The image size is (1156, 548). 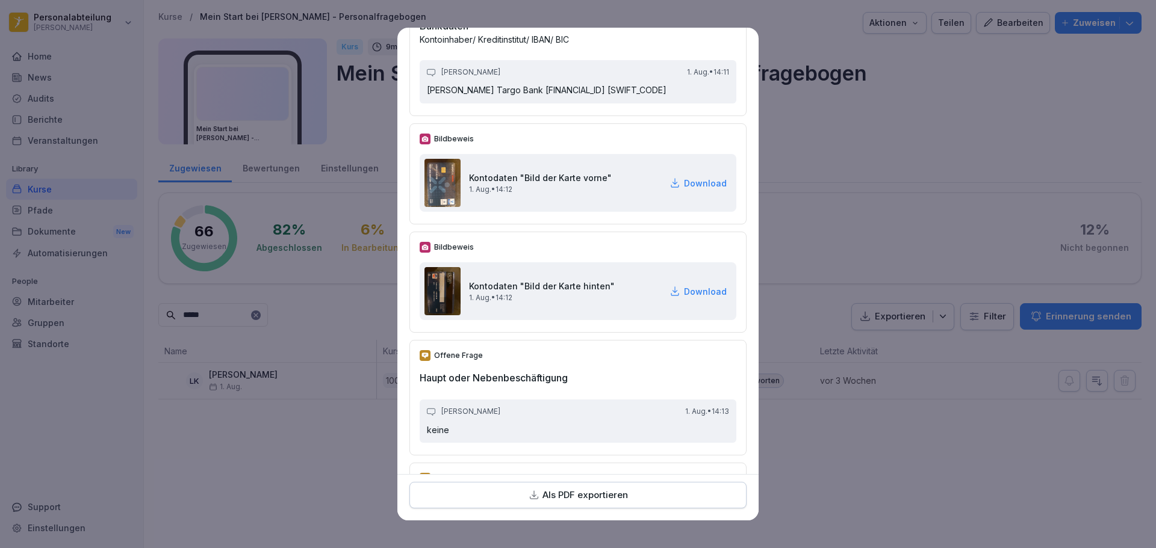 What do you see at coordinates (540, 178) in the screenshot?
I see `h2: Kontodaten "Bild der Karte vorne"` at bounding box center [540, 178].